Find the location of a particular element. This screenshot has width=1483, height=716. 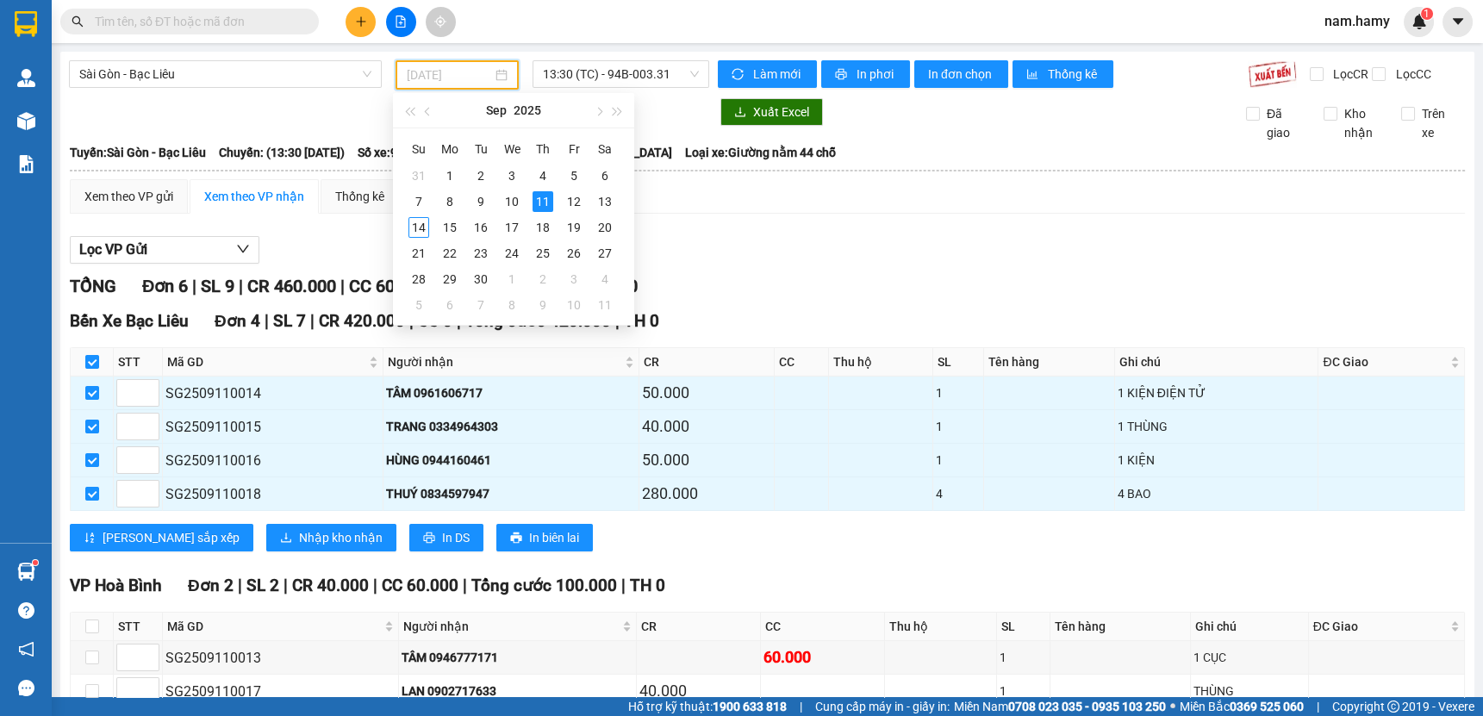

span: Số xe: 94B-003.31 is located at coordinates (406, 153).